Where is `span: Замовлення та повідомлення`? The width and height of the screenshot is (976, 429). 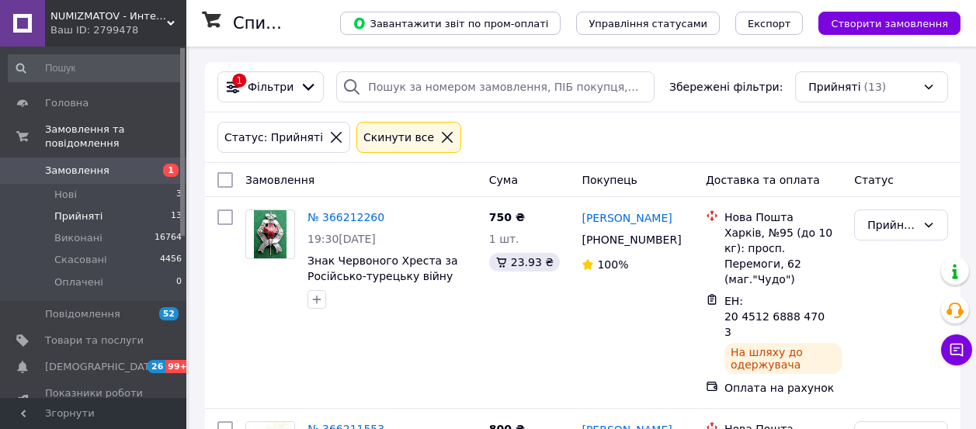
span: Замовлення та повідомлення is located at coordinates (116, 137).